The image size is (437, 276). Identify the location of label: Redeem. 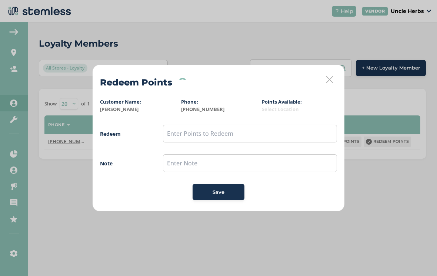
(124, 134).